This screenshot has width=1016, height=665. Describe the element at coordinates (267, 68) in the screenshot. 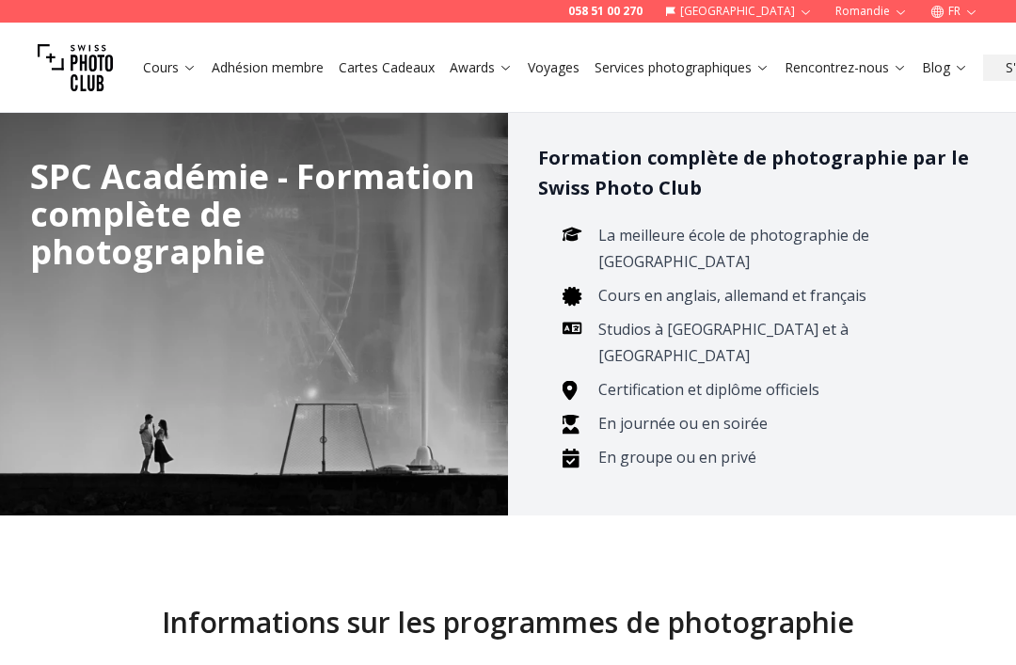

I see `button: Adhésion membre` at that location.